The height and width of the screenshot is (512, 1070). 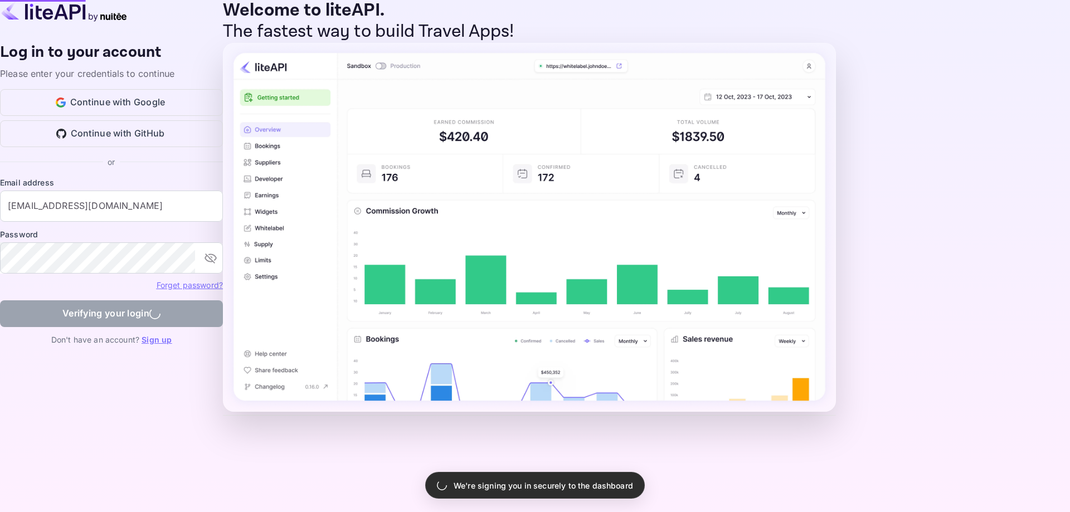 I want to click on img: liteAPI Dashboard Preview, so click(x=529, y=227).